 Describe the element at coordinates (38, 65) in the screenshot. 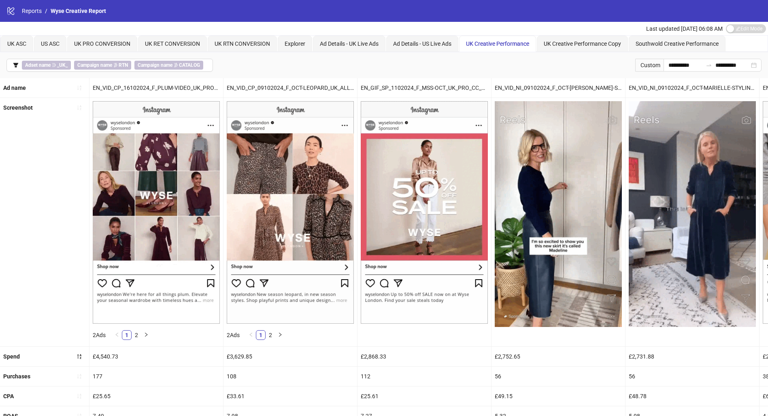

I see `b: Adset name` at that location.